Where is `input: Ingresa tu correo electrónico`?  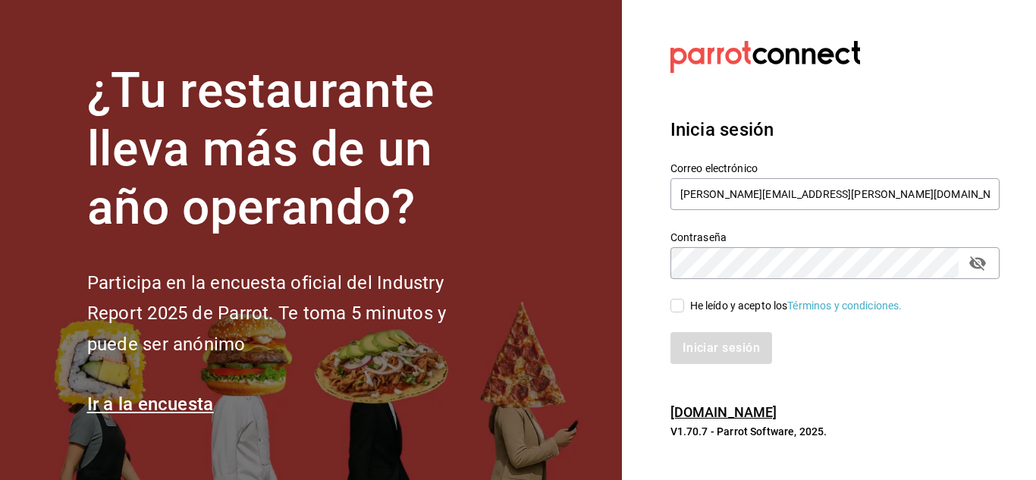 input: Ingresa tu correo electrónico is located at coordinates (835, 194).